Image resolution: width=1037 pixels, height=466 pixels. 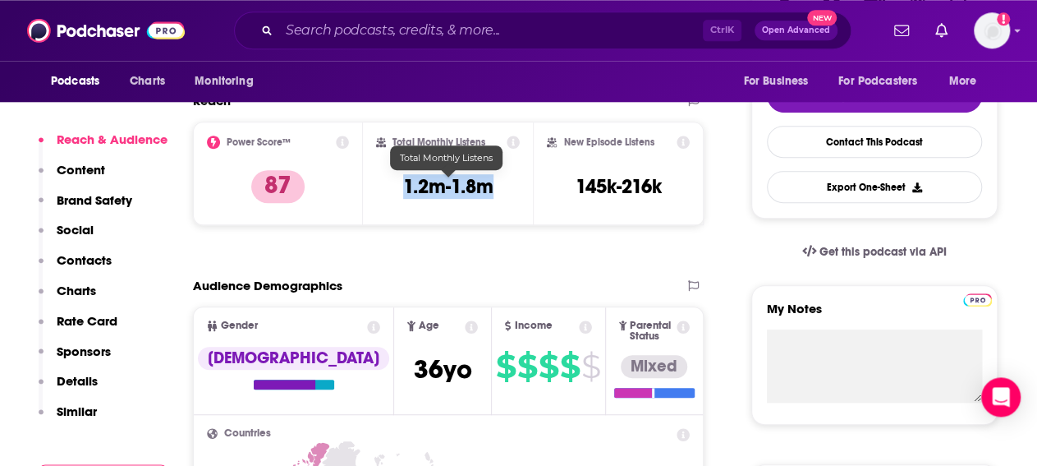 I want to click on h2: Power Score™, so click(x=259, y=142).